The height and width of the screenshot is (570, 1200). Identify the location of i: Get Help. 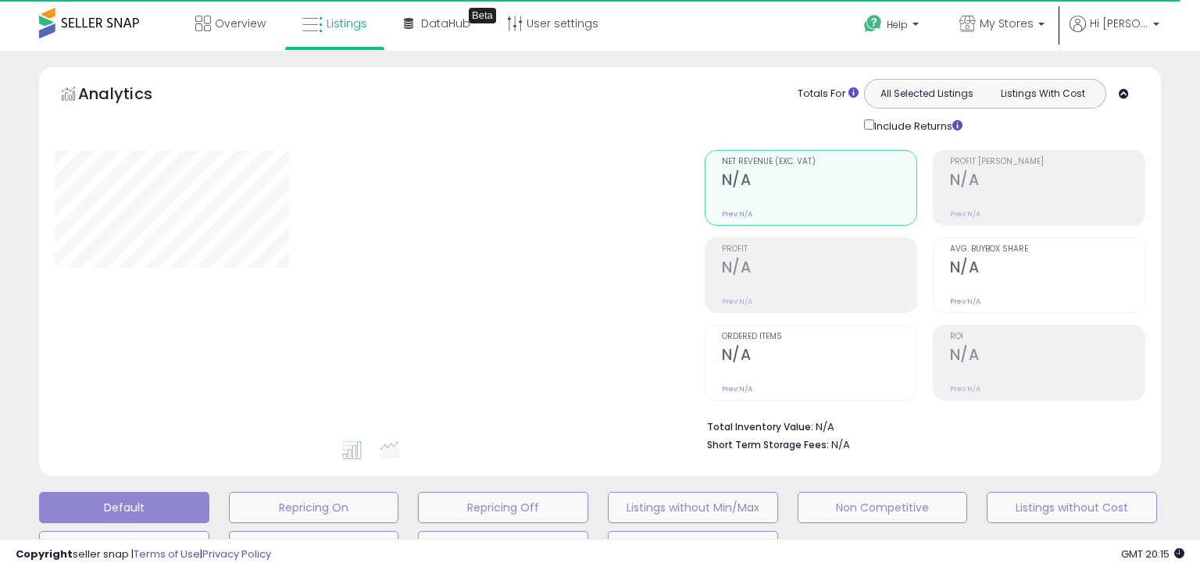
(872, 23).